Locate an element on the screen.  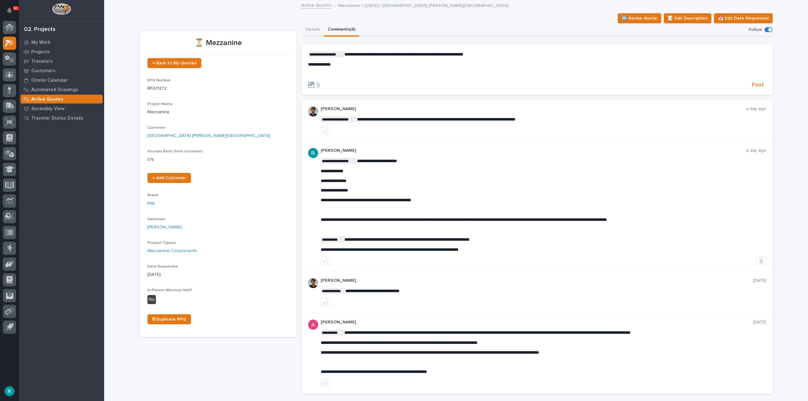
span: Post is located at coordinates (758, 85).